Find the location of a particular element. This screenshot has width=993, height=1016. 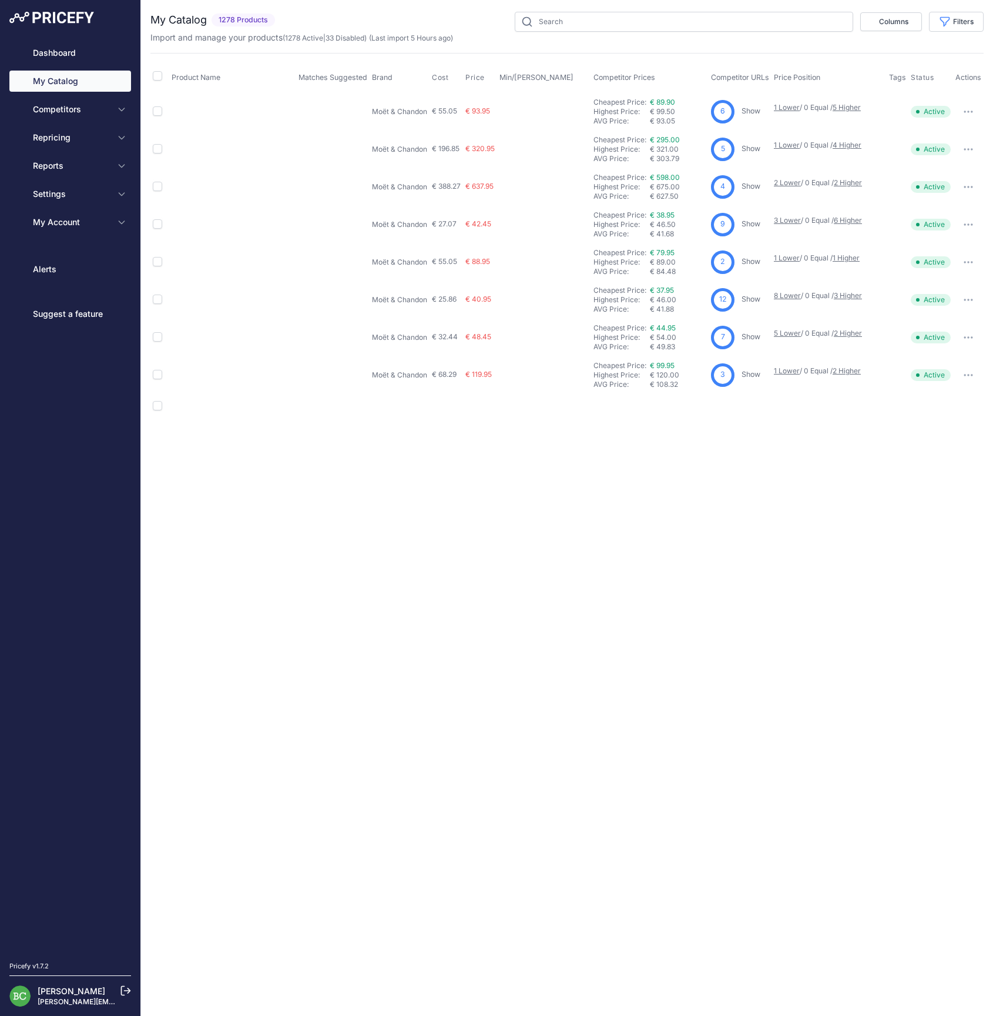

span: 2 is located at coordinates (723, 262).